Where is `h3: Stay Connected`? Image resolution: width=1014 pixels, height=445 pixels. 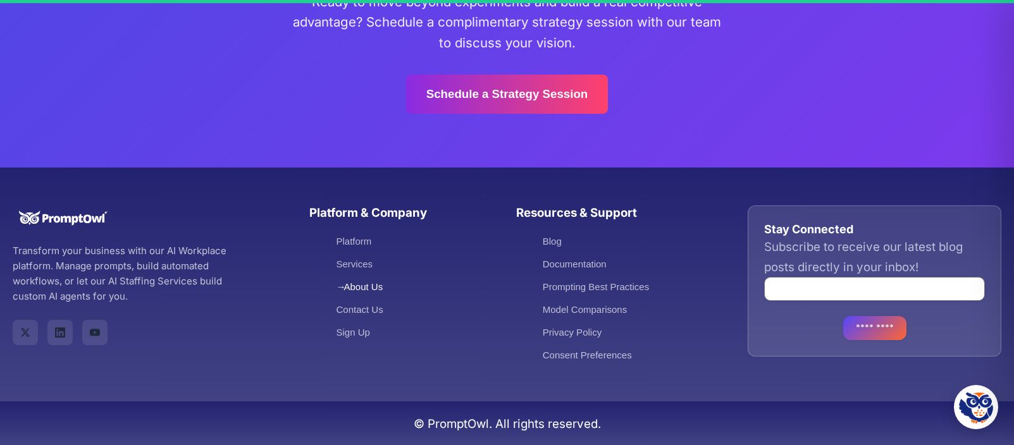 h3: Stay Connected is located at coordinates (875, 229).